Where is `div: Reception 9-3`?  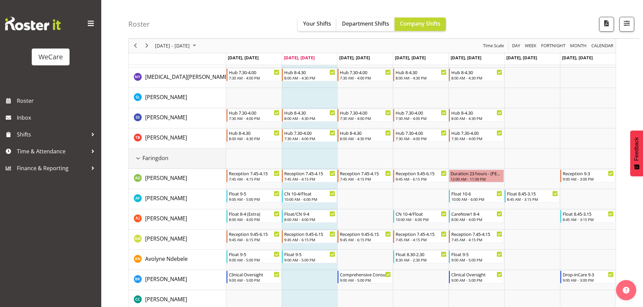 div: Reception 9-3 is located at coordinates (588, 173).